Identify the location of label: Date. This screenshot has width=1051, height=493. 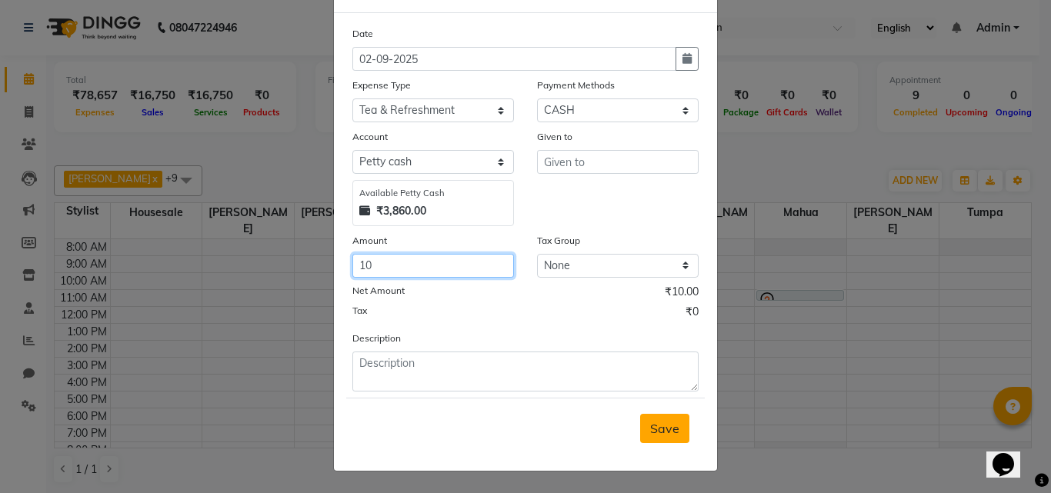
(362, 34).